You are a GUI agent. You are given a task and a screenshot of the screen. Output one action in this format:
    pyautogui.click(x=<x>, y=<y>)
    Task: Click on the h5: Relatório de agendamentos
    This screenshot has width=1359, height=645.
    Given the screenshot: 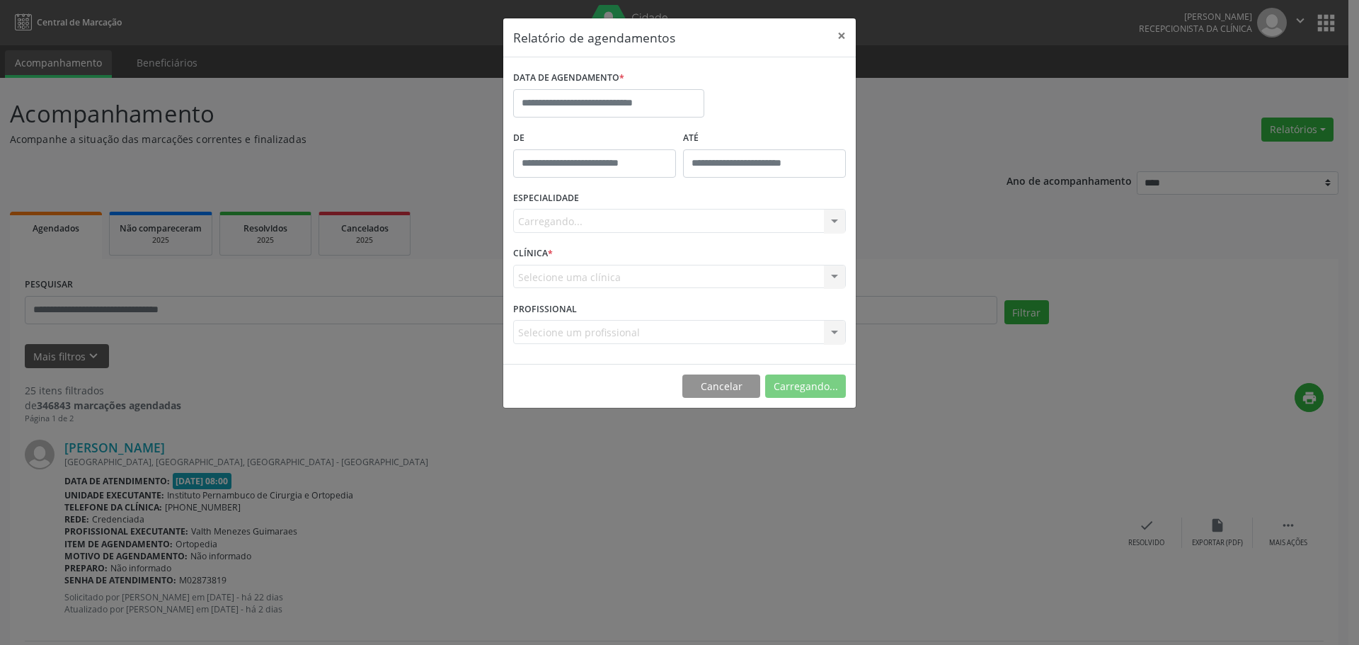 What is the action you would take?
    pyautogui.click(x=594, y=38)
    